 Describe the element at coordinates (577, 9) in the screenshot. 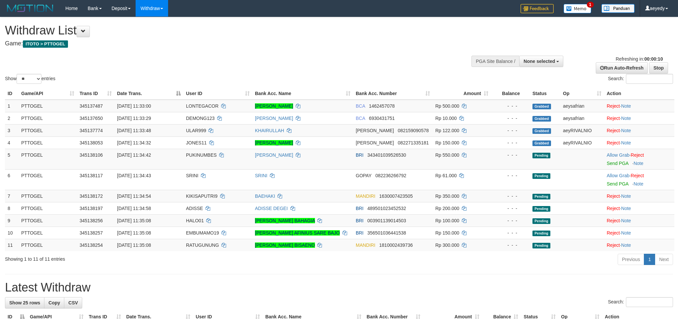

I see `img: Button%20Memo.svg` at that location.